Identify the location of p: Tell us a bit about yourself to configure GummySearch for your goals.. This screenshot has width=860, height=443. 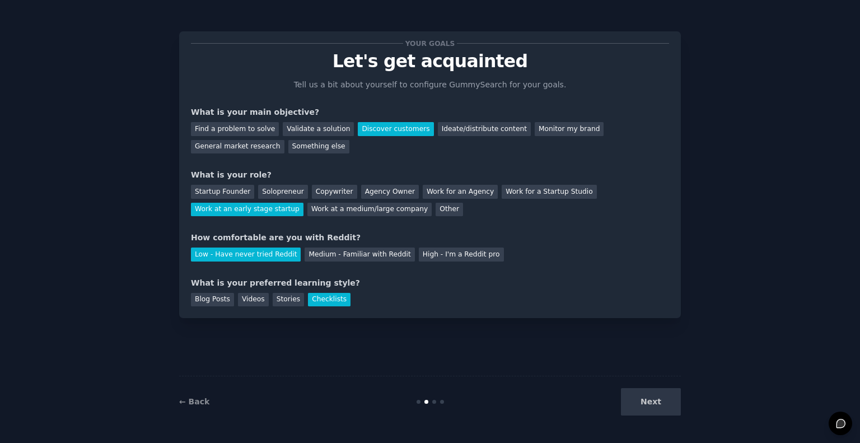
(430, 85).